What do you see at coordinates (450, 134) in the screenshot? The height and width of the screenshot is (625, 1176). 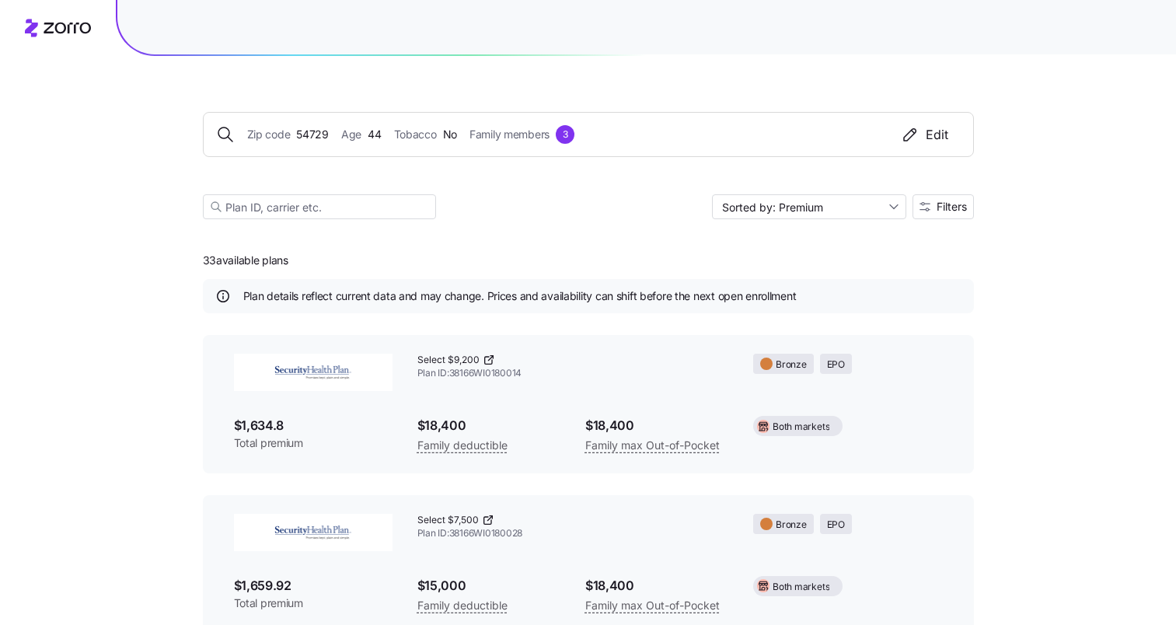 I see `span: No` at bounding box center [450, 134].